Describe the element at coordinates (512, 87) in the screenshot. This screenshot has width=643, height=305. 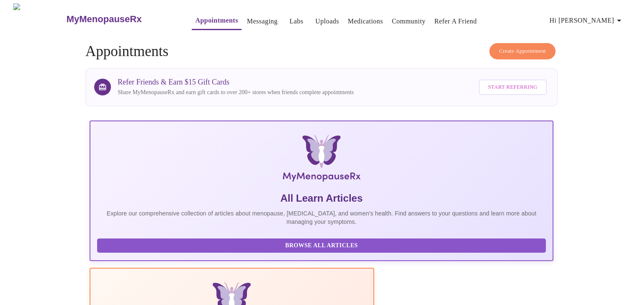
I see `button: Start Referring` at that location.